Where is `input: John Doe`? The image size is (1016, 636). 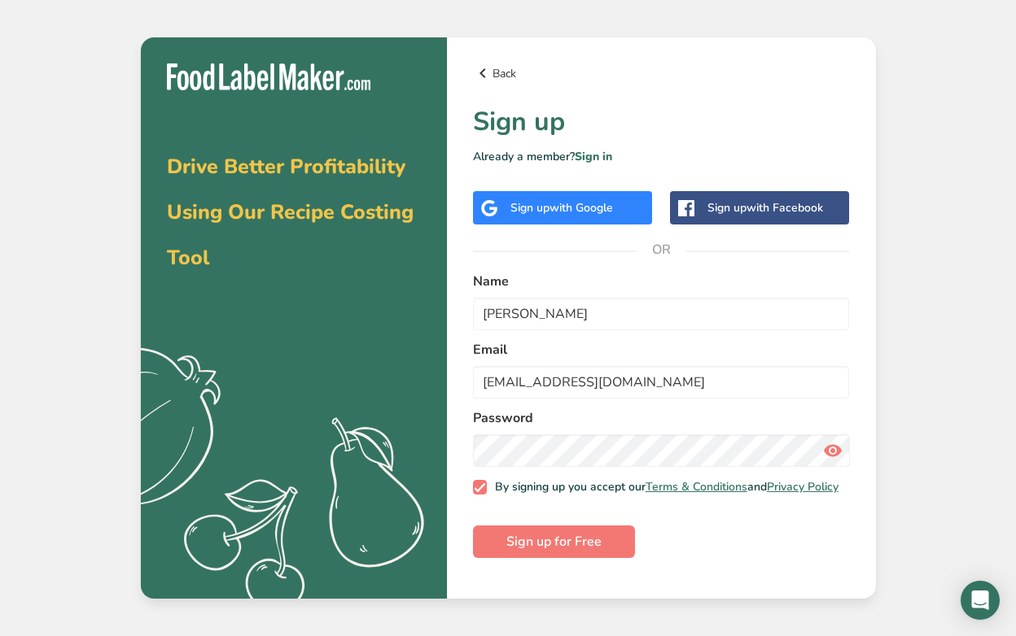 input: John Doe is located at coordinates (661, 314).